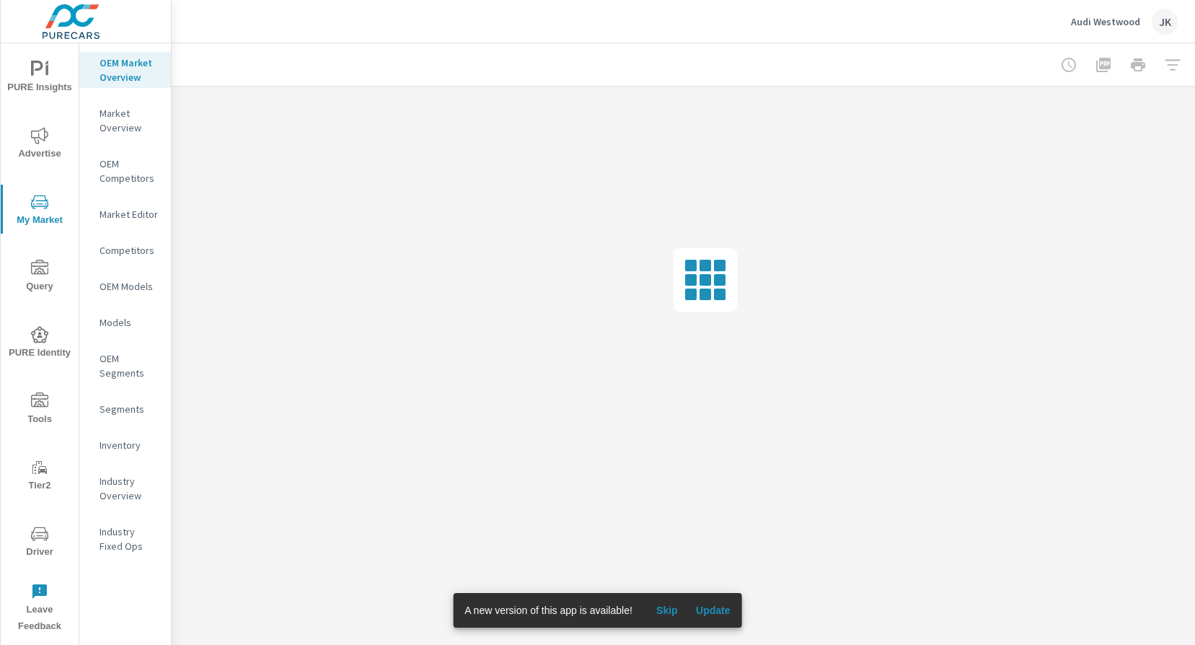 The height and width of the screenshot is (645, 1195). Describe the element at coordinates (125, 171) in the screenshot. I see `div: OEM Competitors` at that location.